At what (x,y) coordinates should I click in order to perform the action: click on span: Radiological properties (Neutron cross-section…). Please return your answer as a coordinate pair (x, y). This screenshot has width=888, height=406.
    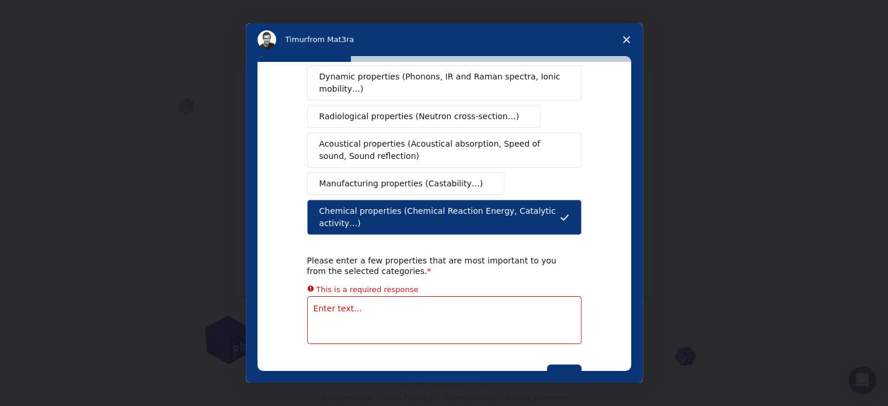
    Looking at the image, I should click on (419, 116).